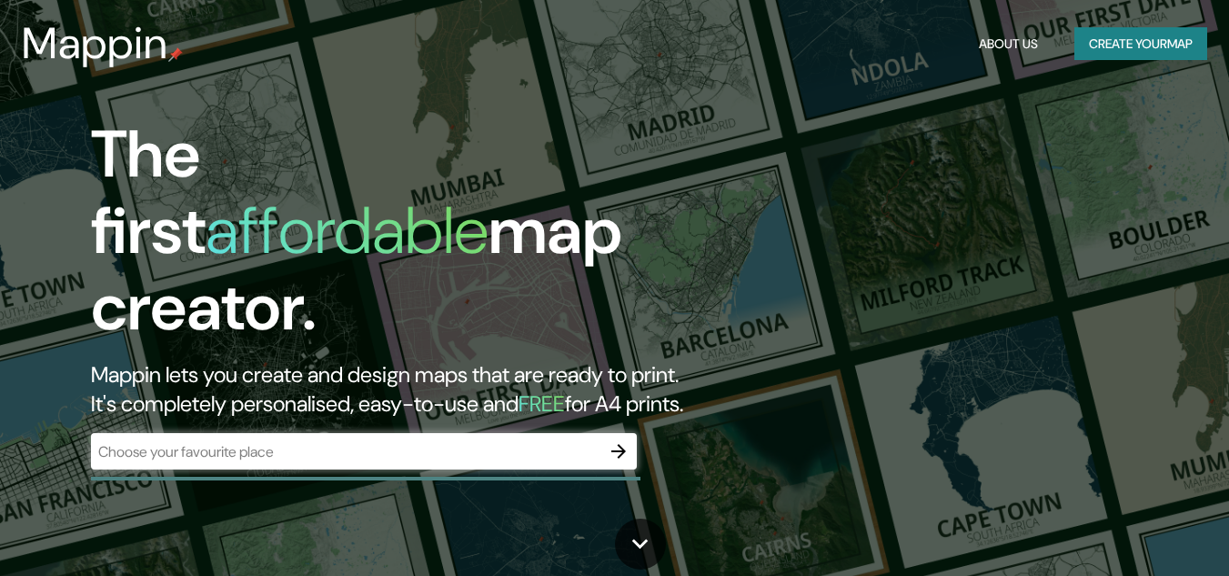 This screenshot has height=576, width=1229. What do you see at coordinates (1008, 44) in the screenshot?
I see `button: About Us` at bounding box center [1008, 44].